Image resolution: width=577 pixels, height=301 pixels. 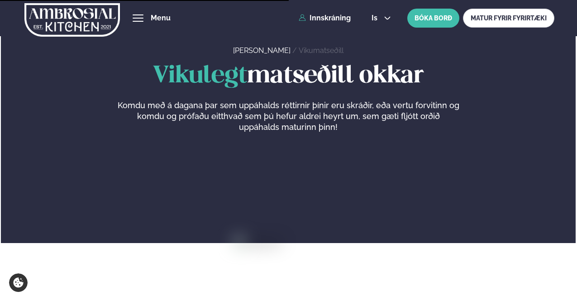 I want to click on span: is, so click(x=376, y=18).